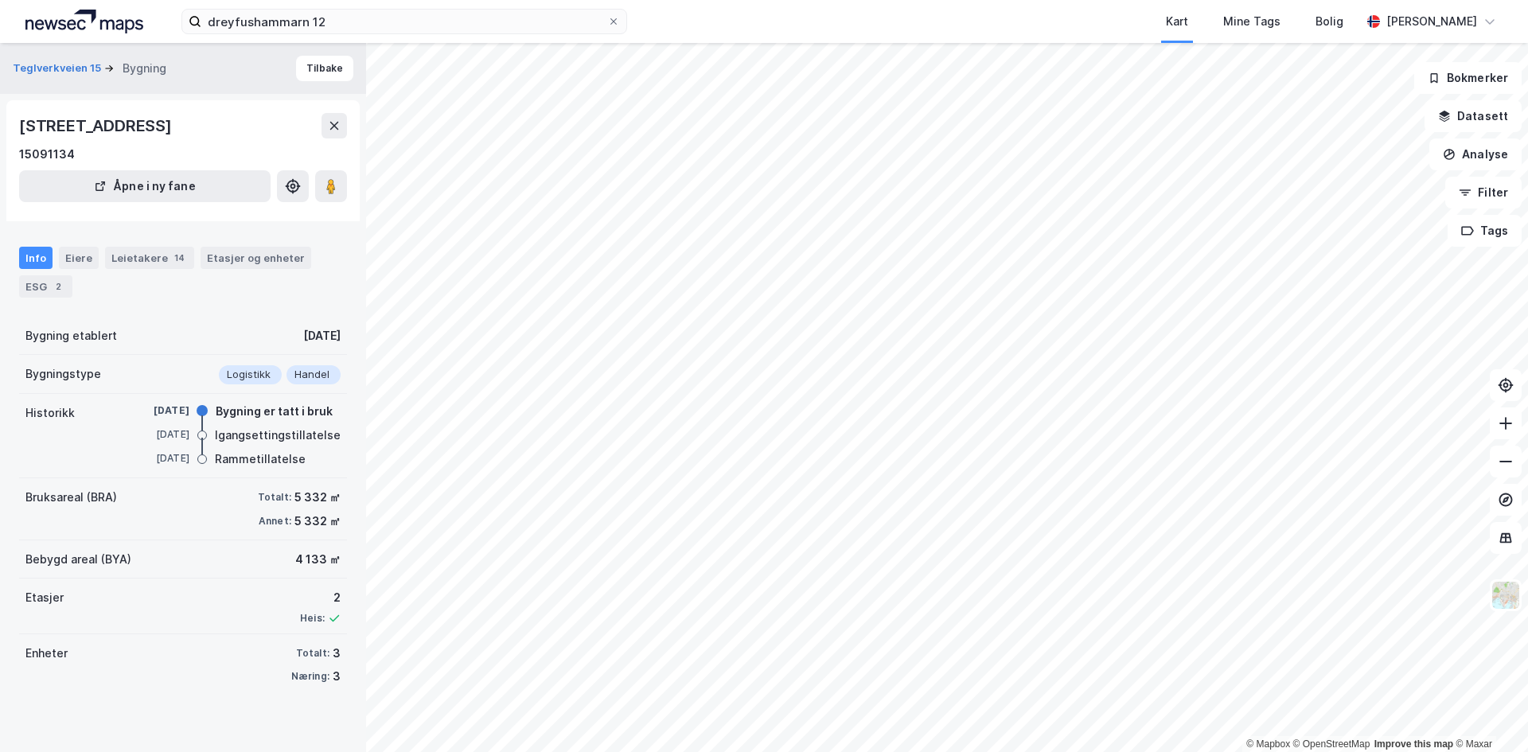 The height and width of the screenshot is (752, 1528). What do you see at coordinates (275, 521) in the screenshot?
I see `div: Annet:` at bounding box center [275, 521].